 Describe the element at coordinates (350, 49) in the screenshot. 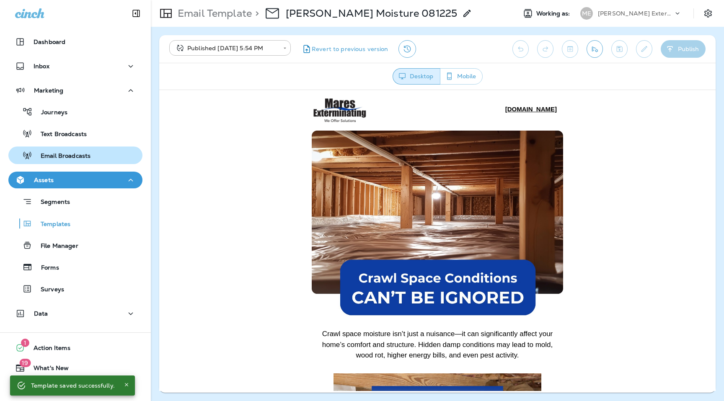

I see `span: Revert to previous version` at that location.